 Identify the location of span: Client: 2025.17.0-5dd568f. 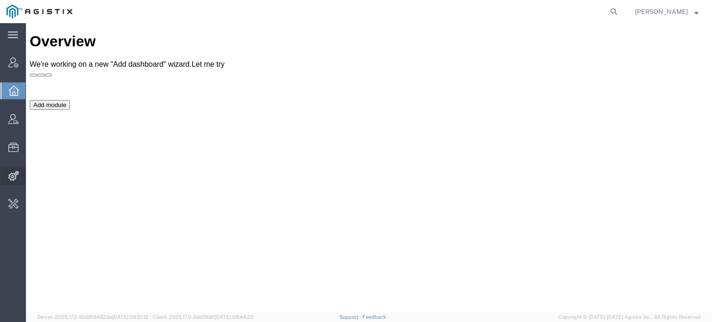
(203, 317).